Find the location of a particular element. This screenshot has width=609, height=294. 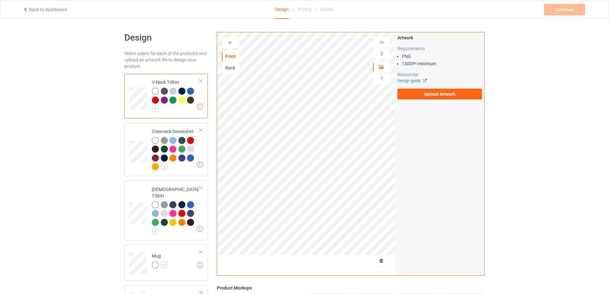

a: Back to dashboard is located at coordinates (45, 10).